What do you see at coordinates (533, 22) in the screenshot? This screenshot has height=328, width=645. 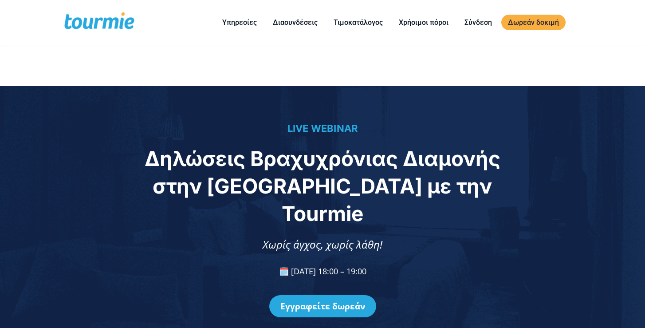 I see `a: Δωρεάν δοκιμή` at bounding box center [533, 22].